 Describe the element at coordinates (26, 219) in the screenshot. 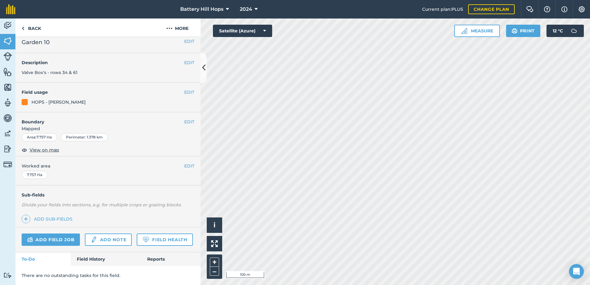

I see `img: svg+xml;base64,PHN2ZyB4bWxucz0iaHR0cDovL3d3dy53My5vcmcvMjAwMC9zdmciIHdpZHRoPSIxNCIgaGVpZ2h0PSIyNC...` at that location.